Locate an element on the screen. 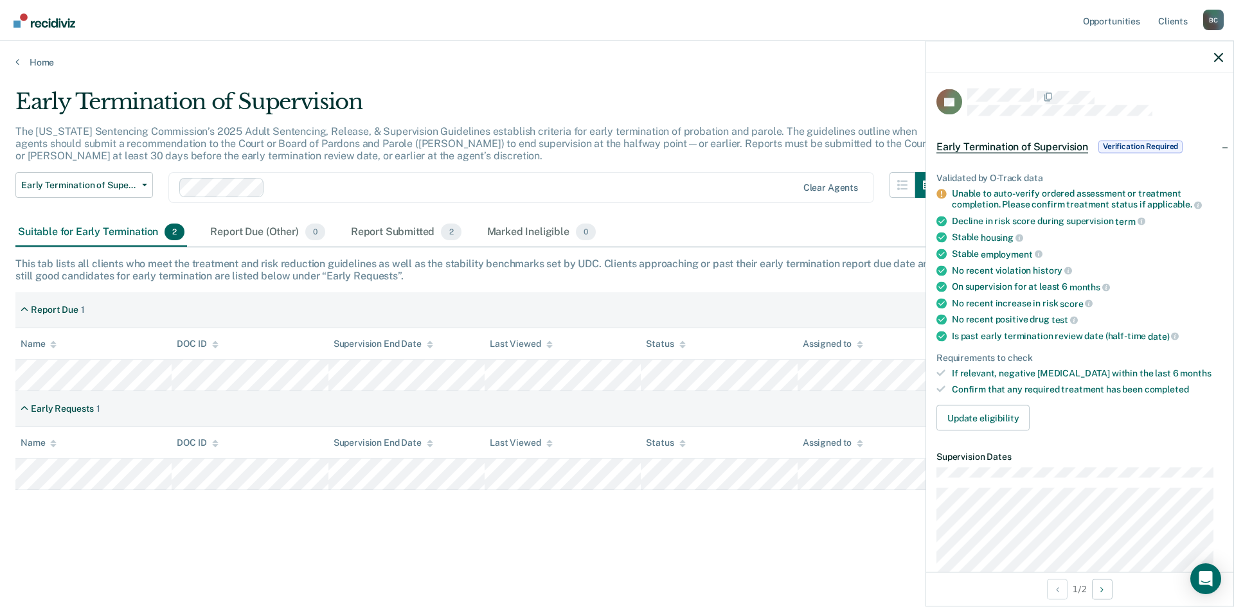 This screenshot has width=1234, height=607. div: Confirm that any required treatment has been is located at coordinates (1087, 389).